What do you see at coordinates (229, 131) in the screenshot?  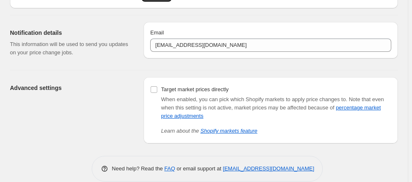 I see `a: Shopify markets feature` at bounding box center [229, 131].